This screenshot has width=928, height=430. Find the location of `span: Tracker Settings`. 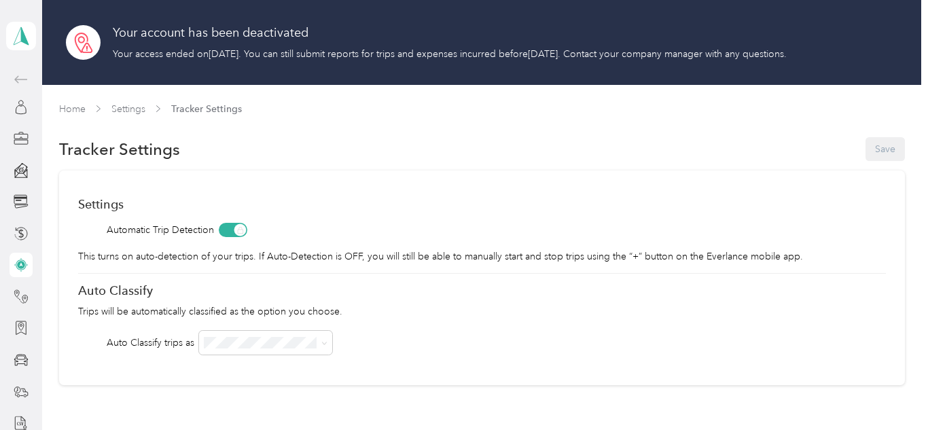

span: Tracker Settings is located at coordinates (206, 109).